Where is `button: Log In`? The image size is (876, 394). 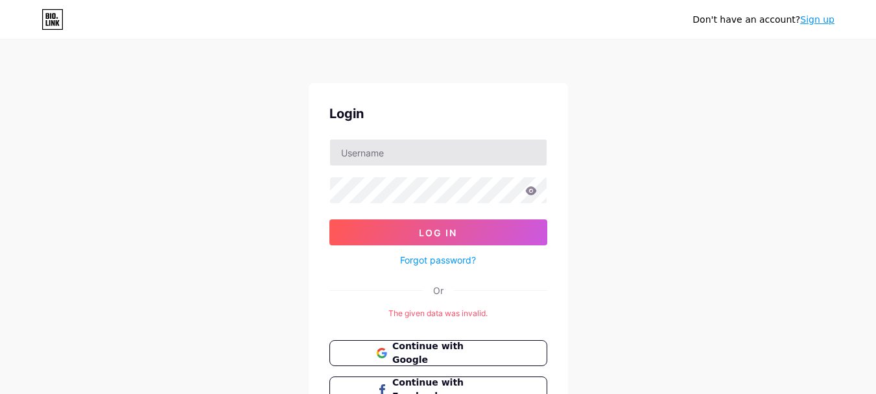 button: Log In is located at coordinates (438, 232).